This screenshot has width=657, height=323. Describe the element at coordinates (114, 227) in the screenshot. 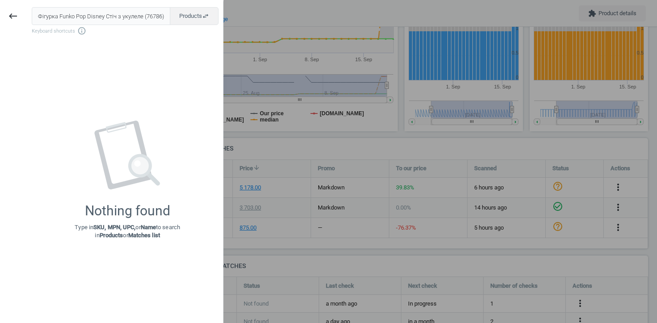

I see `strong: SKU, MPN, UPC,` at that location.